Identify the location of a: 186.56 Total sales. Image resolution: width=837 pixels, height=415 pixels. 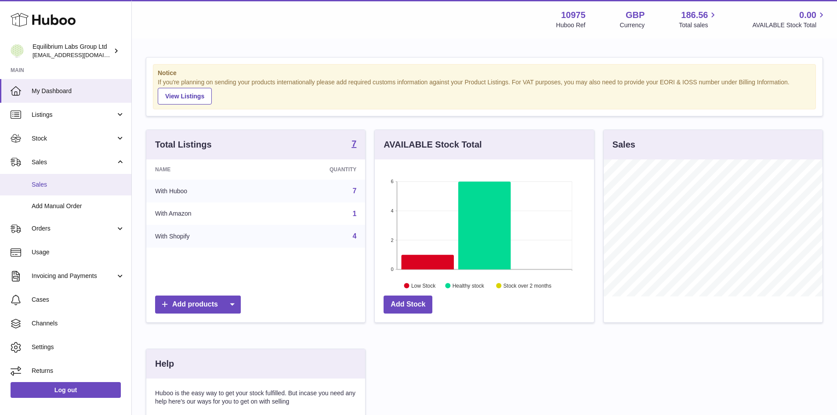
(698, 19).